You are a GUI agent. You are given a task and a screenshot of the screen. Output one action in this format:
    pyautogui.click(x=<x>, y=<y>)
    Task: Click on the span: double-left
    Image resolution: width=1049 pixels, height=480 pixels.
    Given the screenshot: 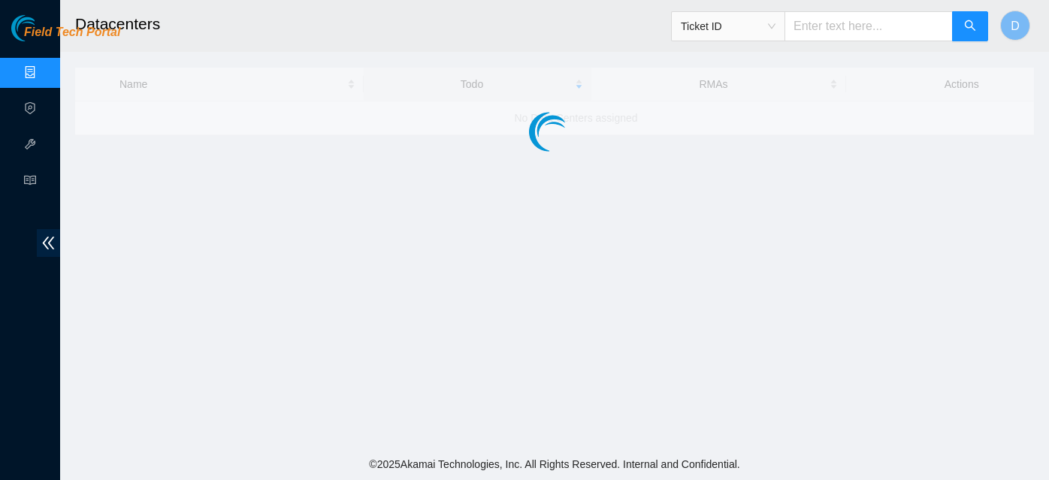 What is the action you would take?
    pyautogui.click(x=48, y=243)
    